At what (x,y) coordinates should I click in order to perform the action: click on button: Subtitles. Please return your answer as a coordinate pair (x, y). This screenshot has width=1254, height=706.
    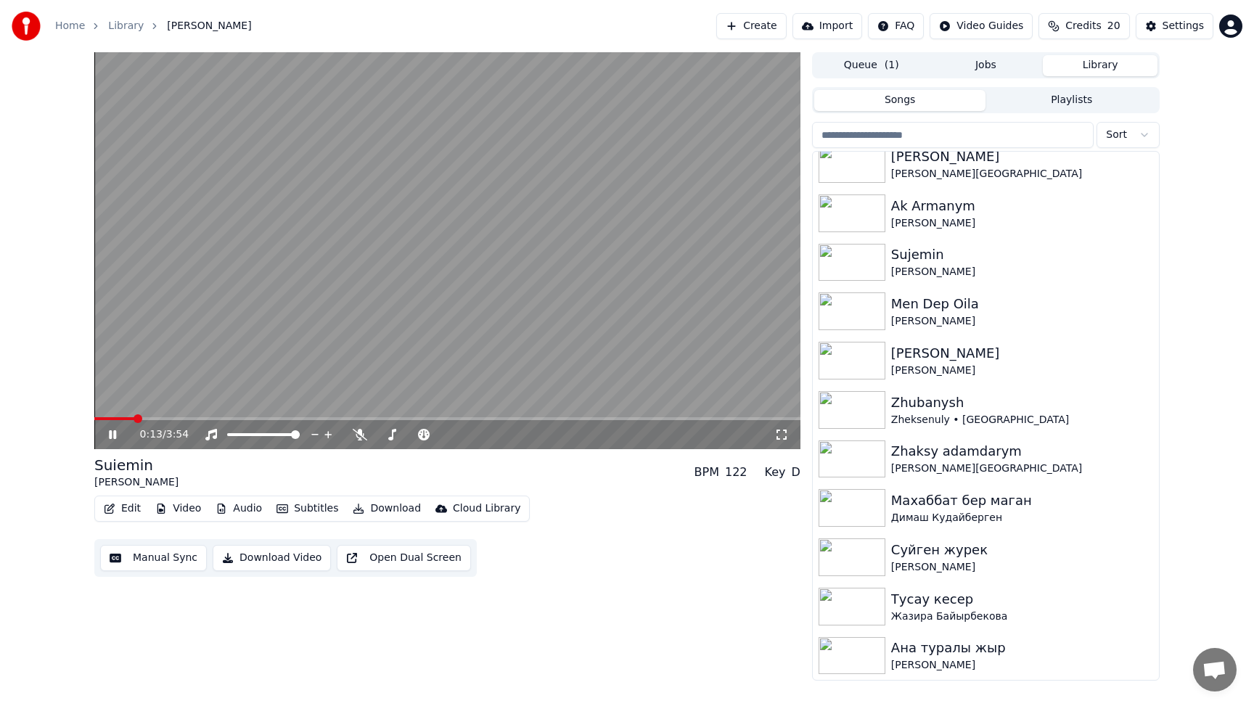
    Looking at the image, I should click on (307, 509).